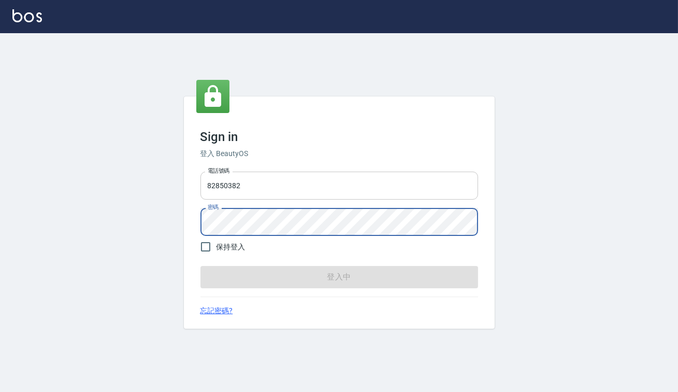  What do you see at coordinates (216, 310) in the screenshot?
I see `a: 忘記密碼?` at bounding box center [216, 310].